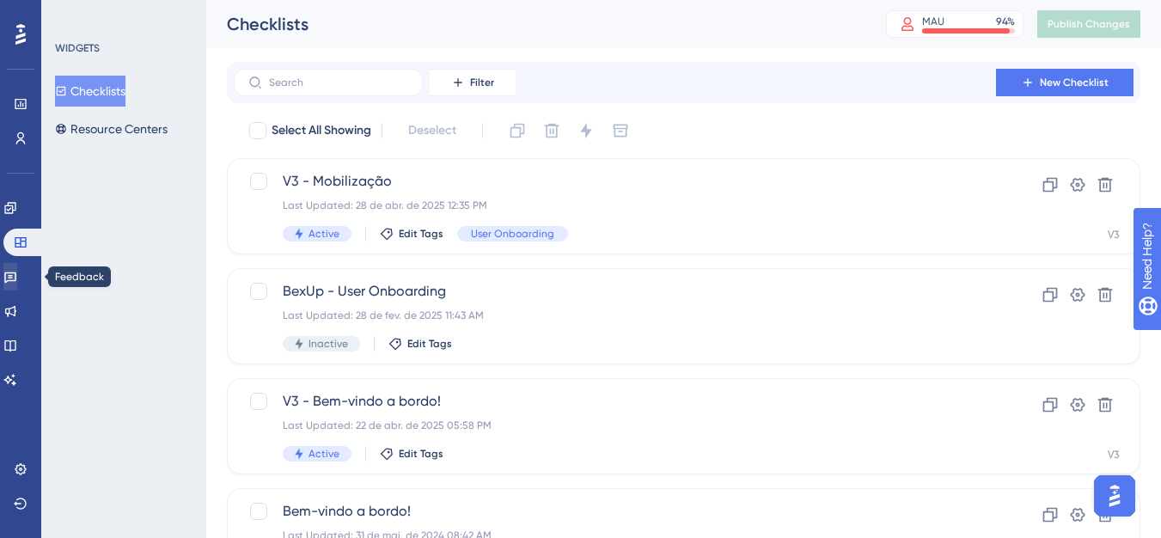 Image resolution: width=1161 pixels, height=538 pixels. Describe the element at coordinates (26, 26) in the screenshot. I see `button: Open AI Assistant Launcher` at that location.